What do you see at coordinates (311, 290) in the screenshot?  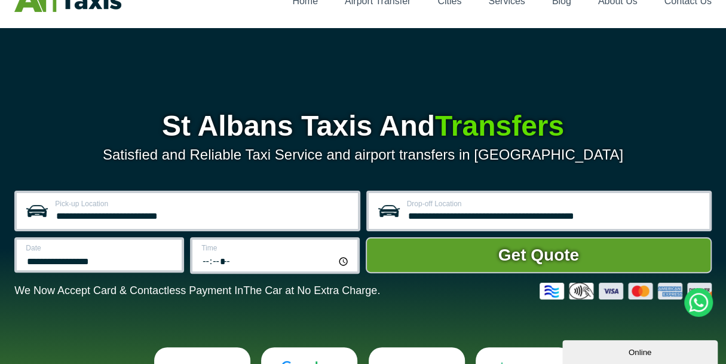 I see `span: The Car at No Extra Charge.` at bounding box center [311, 290].